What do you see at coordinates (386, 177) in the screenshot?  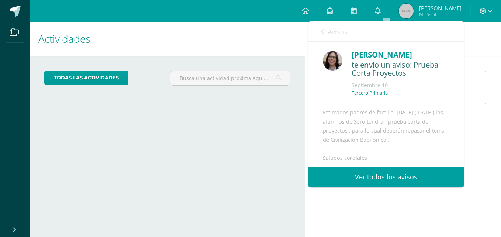 I see `a: Ver todos los avisos` at bounding box center [386, 177].